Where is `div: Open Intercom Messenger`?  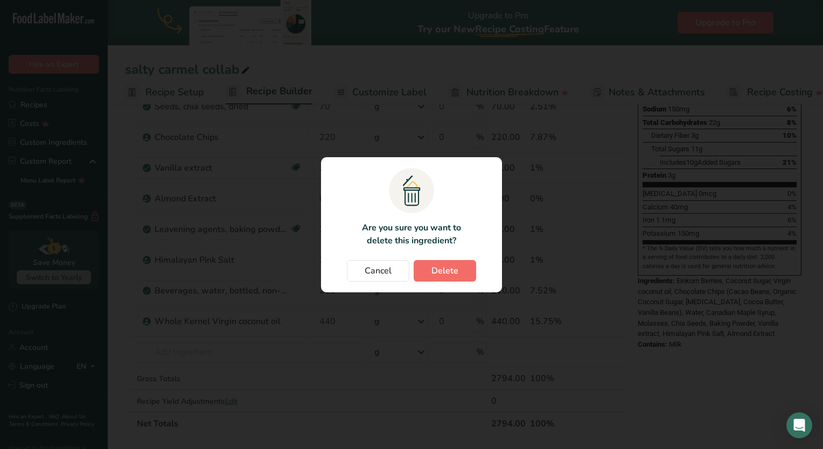 div: Open Intercom Messenger is located at coordinates (800, 426).